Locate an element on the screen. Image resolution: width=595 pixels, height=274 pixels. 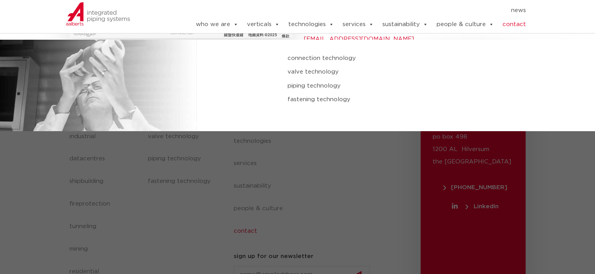
a: shipbuilding is located at coordinates (104, 182).